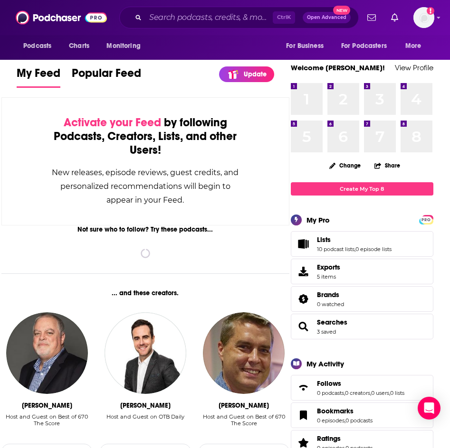 The width and height of the screenshot is (450, 448). I want to click on span: More, so click(413, 46).